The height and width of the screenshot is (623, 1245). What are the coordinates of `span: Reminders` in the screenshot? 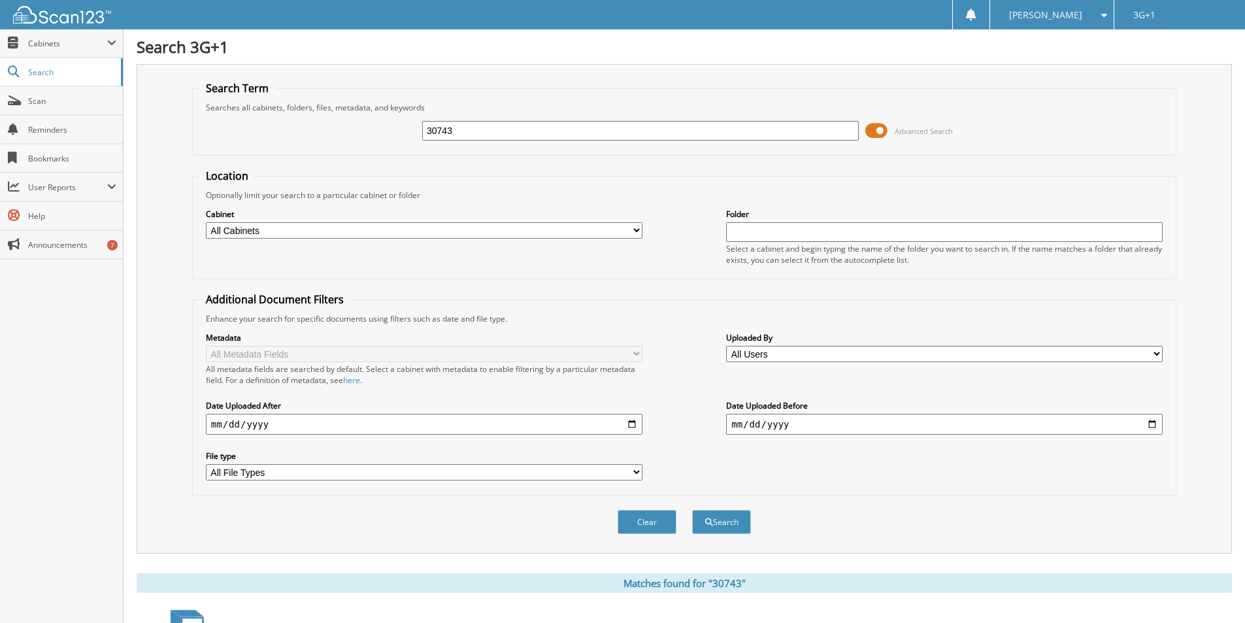 It's located at (72, 129).